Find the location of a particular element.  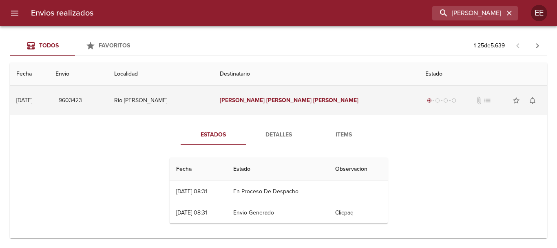

div: Generado is located at coordinates (442, 100).